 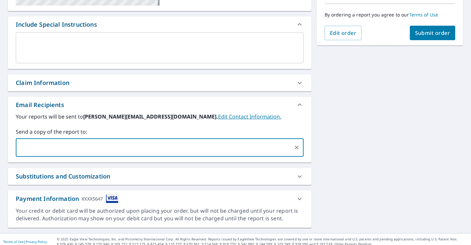 What do you see at coordinates (390, 15) in the screenshot?
I see `p: By ordering a report you agree to our` at bounding box center [390, 15].